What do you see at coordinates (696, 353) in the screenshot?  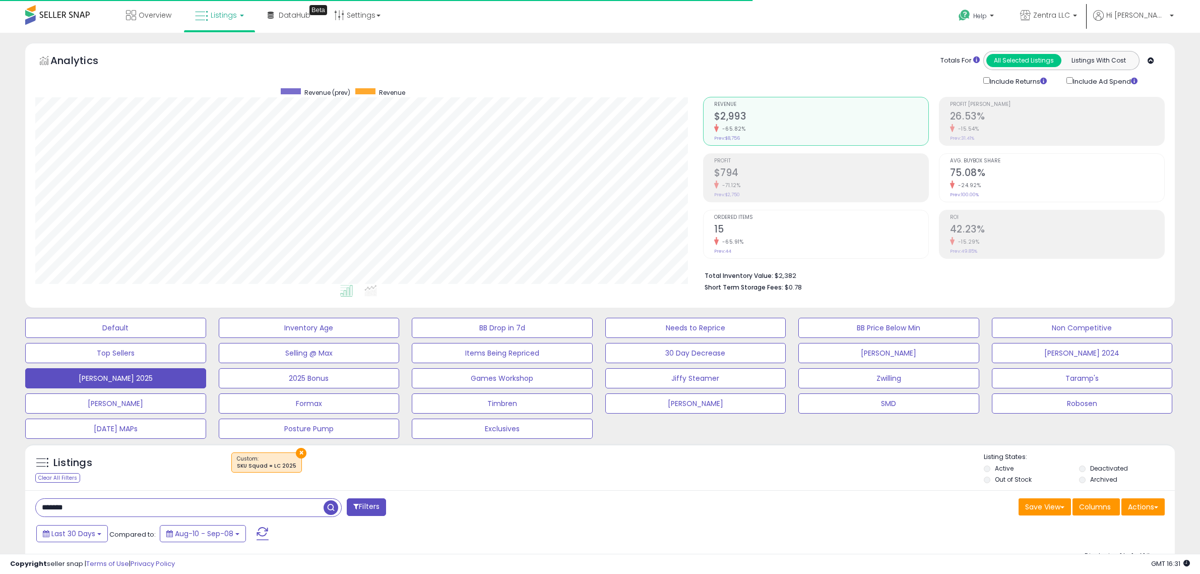 I see `button: 30 Day Decrease` at bounding box center [696, 353].